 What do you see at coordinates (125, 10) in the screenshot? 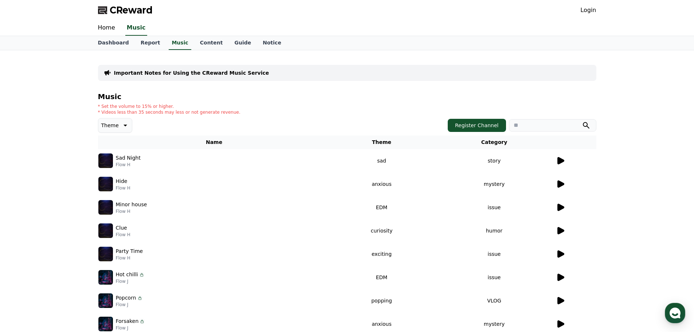
I see `a: CReward` at bounding box center [125, 10].